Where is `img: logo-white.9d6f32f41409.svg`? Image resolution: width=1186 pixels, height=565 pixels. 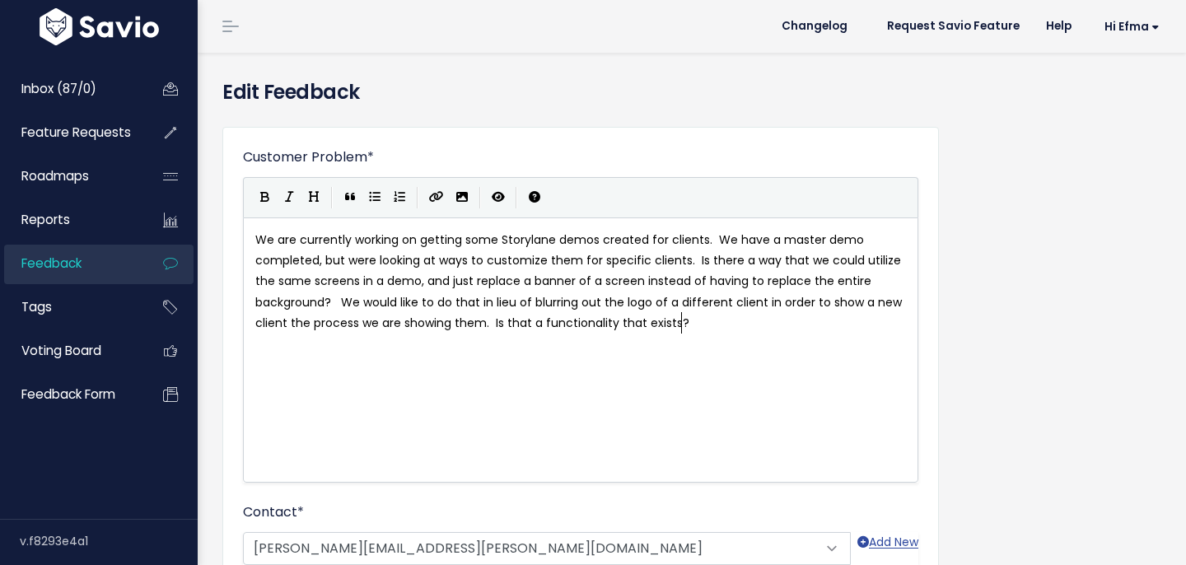
img: logo-white.9d6f32f41409.svg is located at coordinates (99, 26).